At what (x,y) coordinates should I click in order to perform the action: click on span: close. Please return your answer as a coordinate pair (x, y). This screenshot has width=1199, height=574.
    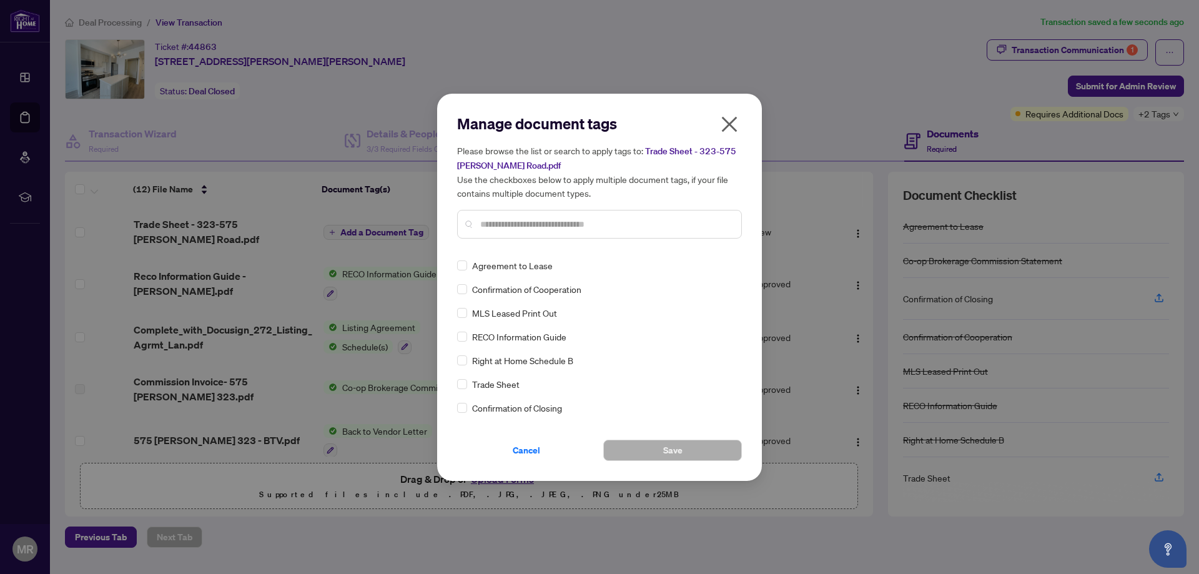
    Looking at the image, I should click on (730, 124).